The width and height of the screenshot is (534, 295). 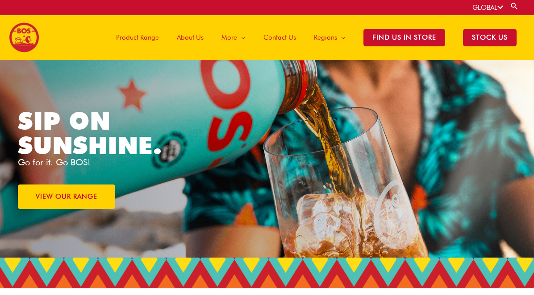 I want to click on span: Regions, so click(x=325, y=37).